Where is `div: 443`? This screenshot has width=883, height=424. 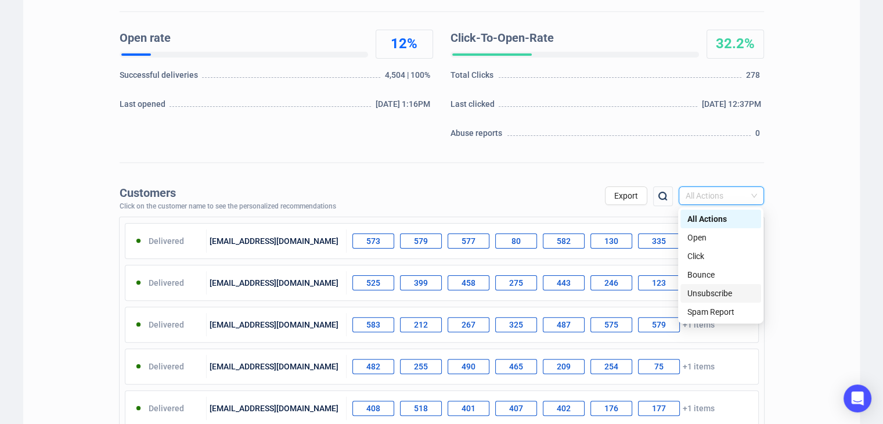 div: 443 is located at coordinates (564, 283).